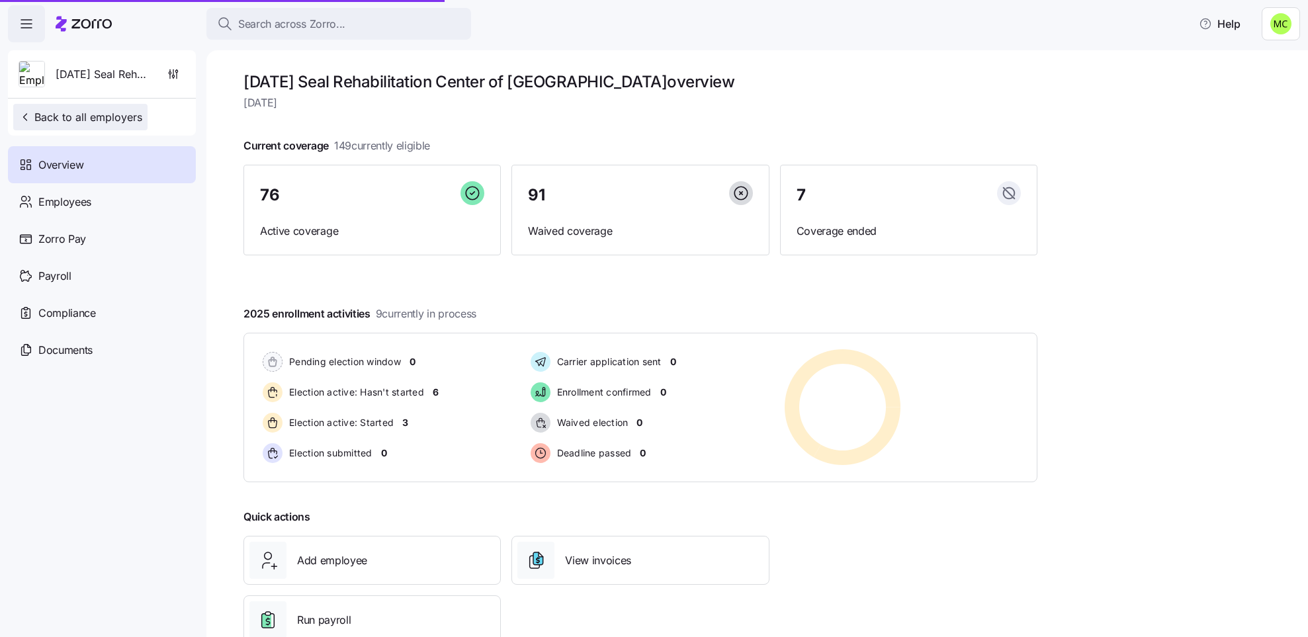  Describe the element at coordinates (1281, 24) in the screenshot. I see `img: fb6fbd1e9160ef83da3948286d18e3ea` at that location.